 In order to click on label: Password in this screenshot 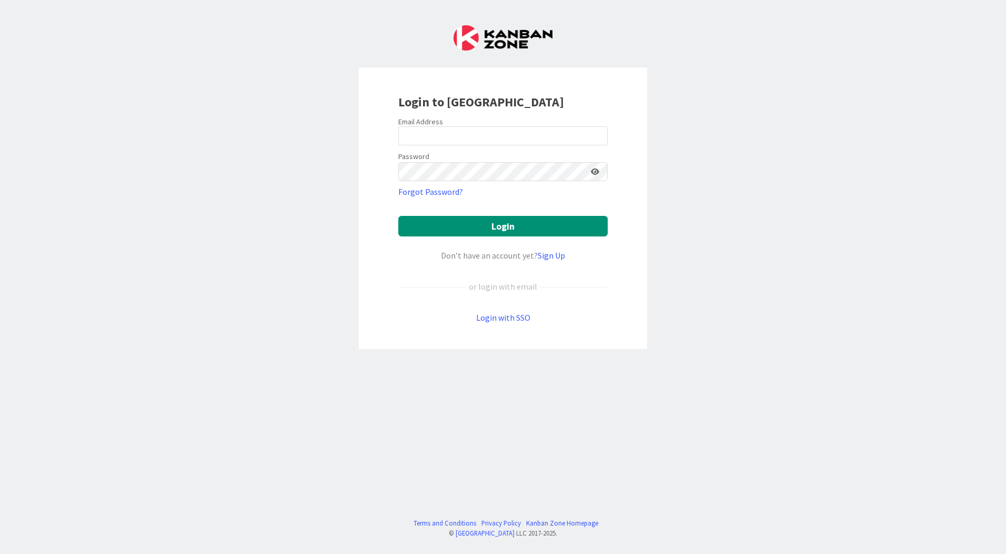, I will do `click(414, 156)`.